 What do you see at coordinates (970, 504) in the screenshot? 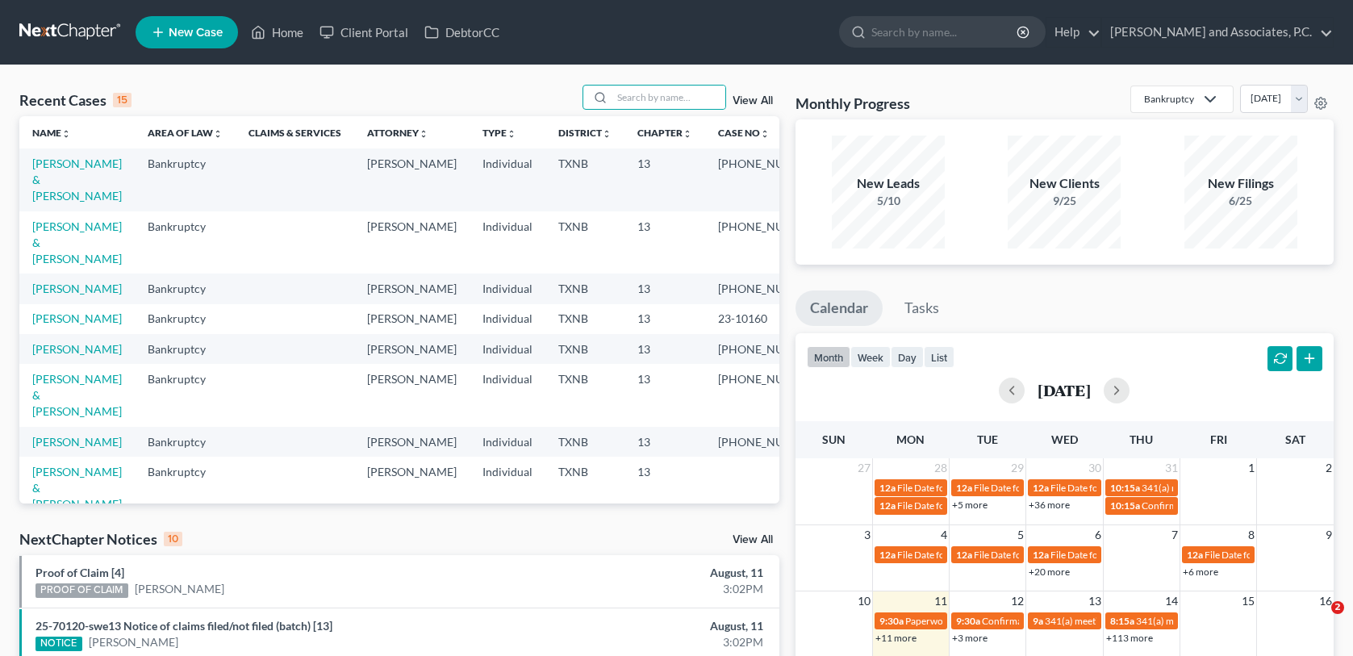
I see `a: +5 more` at bounding box center [970, 504].